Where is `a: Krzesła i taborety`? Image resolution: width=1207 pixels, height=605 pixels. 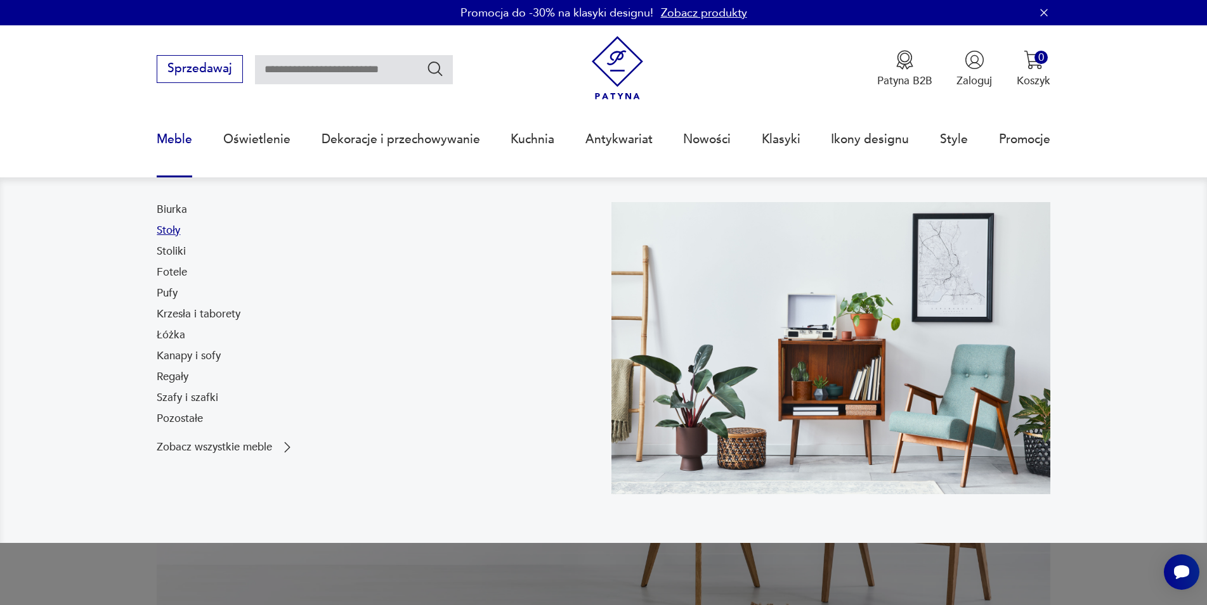 a: Krzesła i taborety is located at coordinates (198, 314).